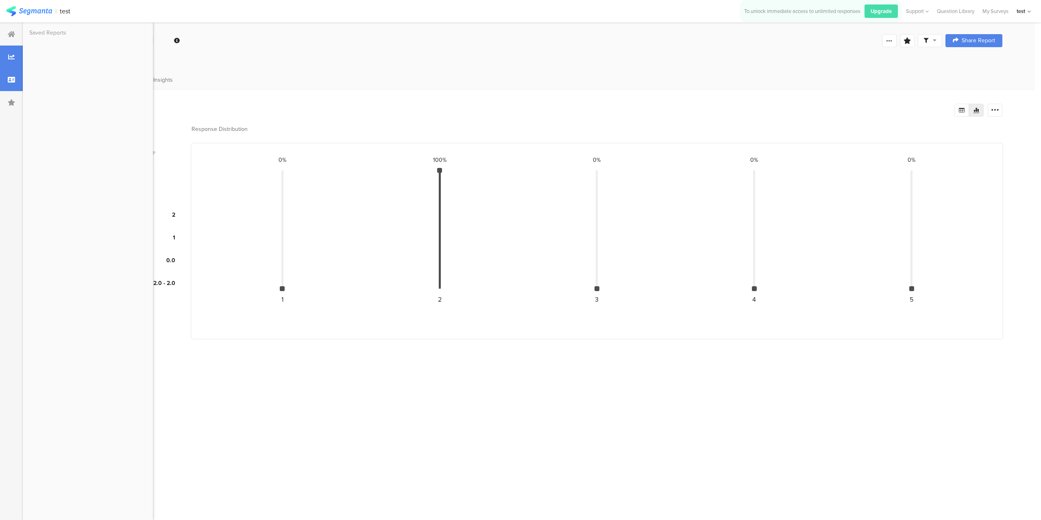 The height and width of the screenshot is (520, 1041). I want to click on div: Support, so click(917, 11).